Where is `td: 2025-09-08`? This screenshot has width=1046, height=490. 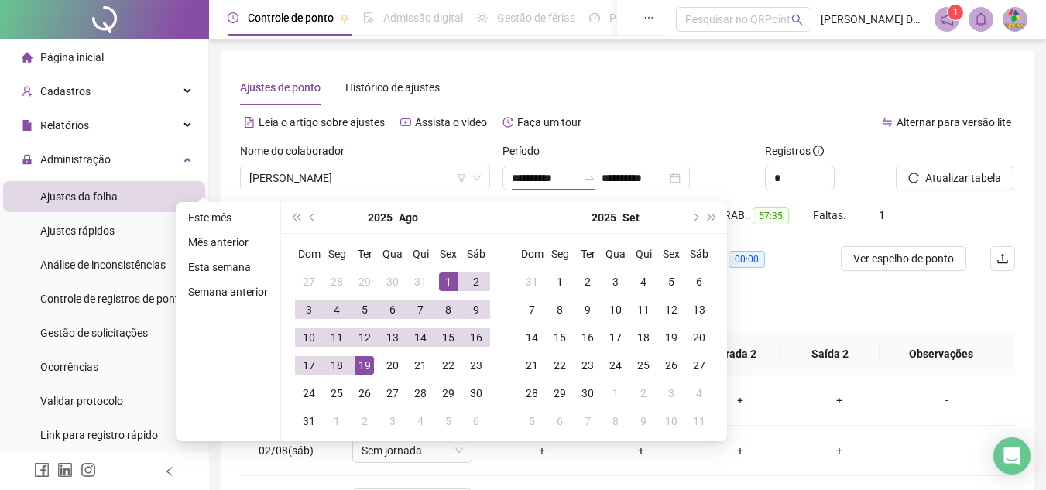
td: 2025-09-08 is located at coordinates (560, 310).